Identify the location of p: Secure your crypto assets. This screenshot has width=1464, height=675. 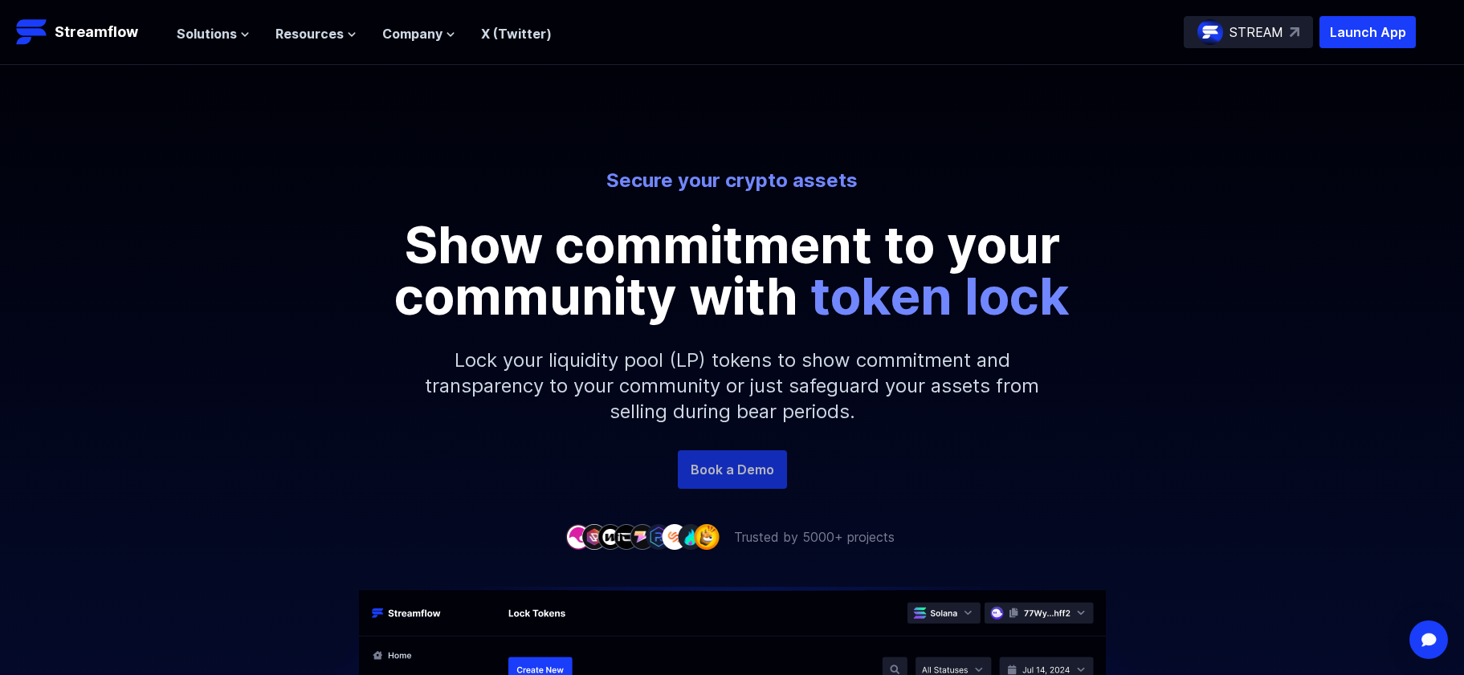
(732, 181).